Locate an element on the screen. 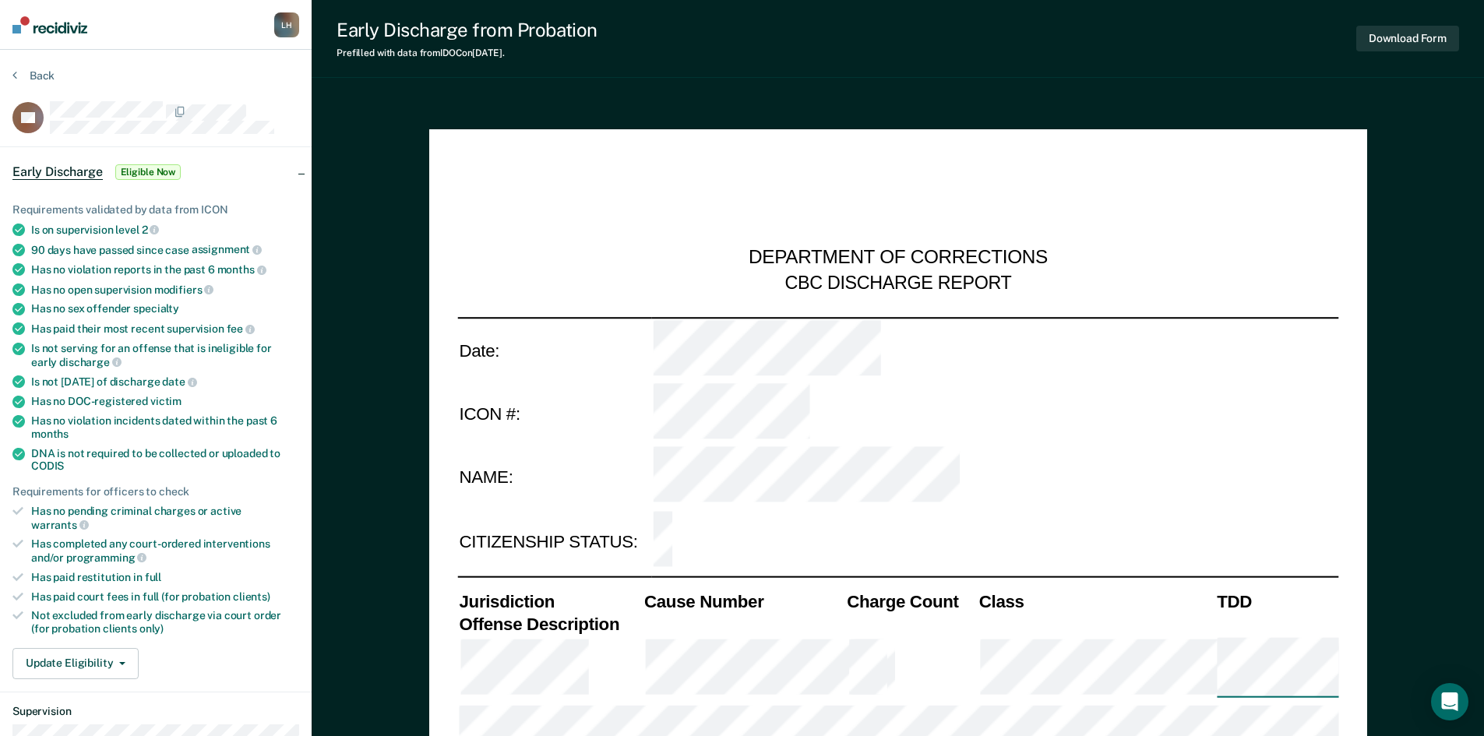  dt: Supervision is located at coordinates (156, 711).